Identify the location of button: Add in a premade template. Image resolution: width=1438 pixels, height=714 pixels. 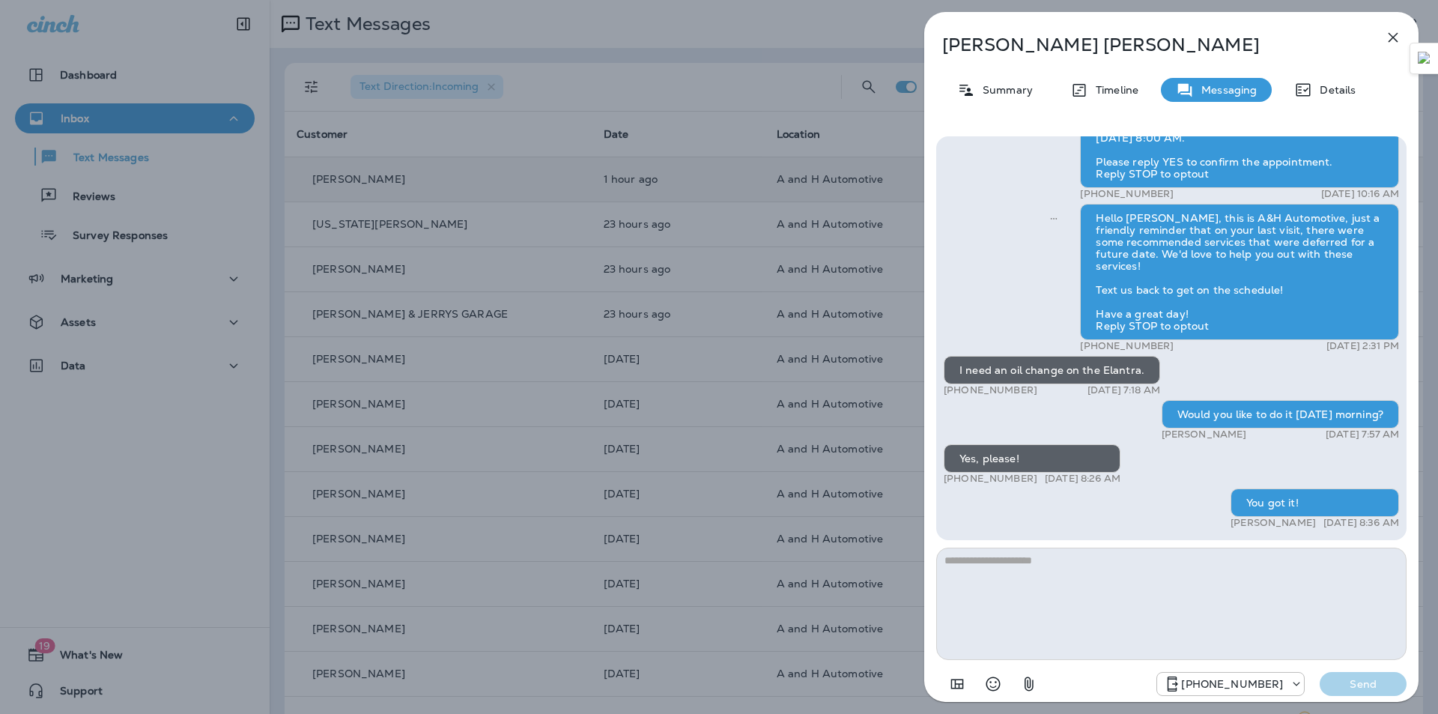
(957, 684).